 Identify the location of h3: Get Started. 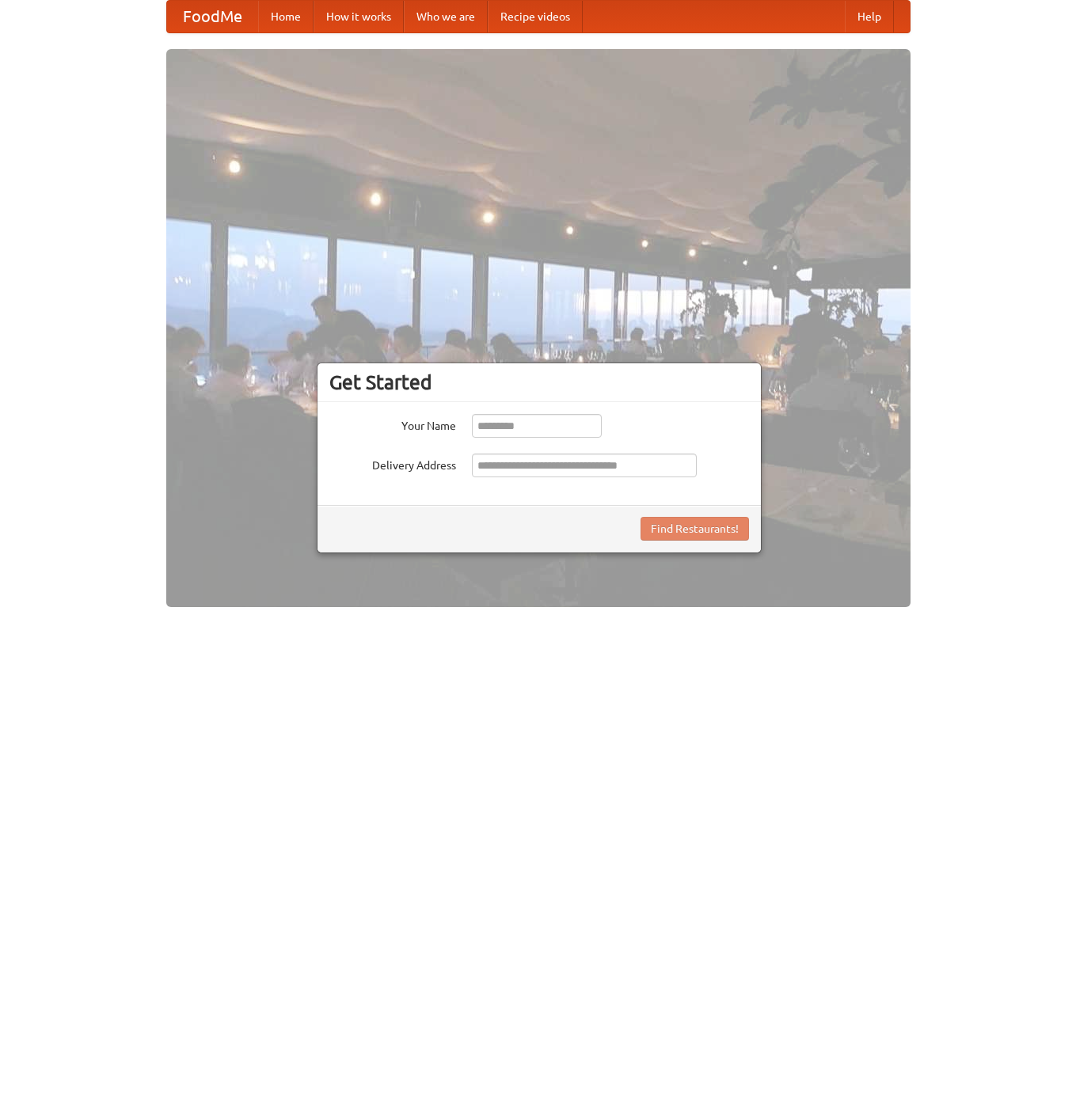
(539, 382).